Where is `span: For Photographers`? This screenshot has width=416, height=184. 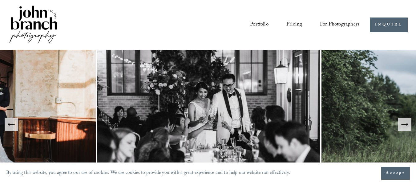 span: For Photographers is located at coordinates (339, 25).